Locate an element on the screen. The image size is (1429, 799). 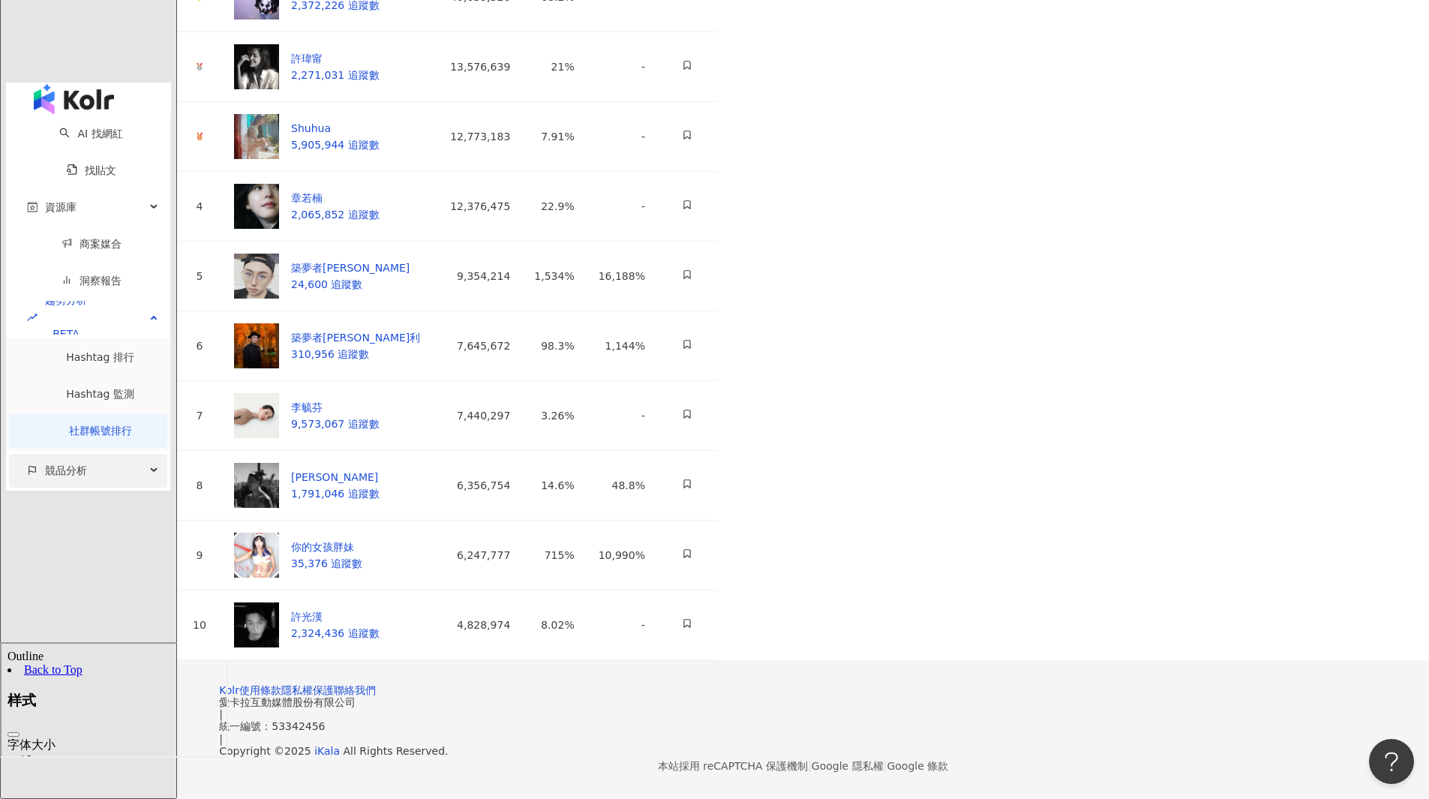
div: 9,354,214 is located at coordinates (477, 276).